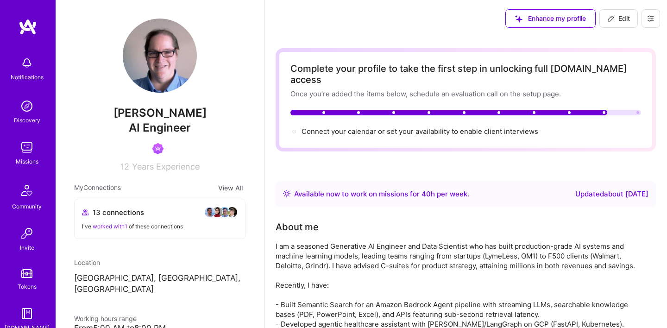 The image size is (667, 328). Describe the element at coordinates (27, 206) in the screenshot. I see `div: Community` at that location.